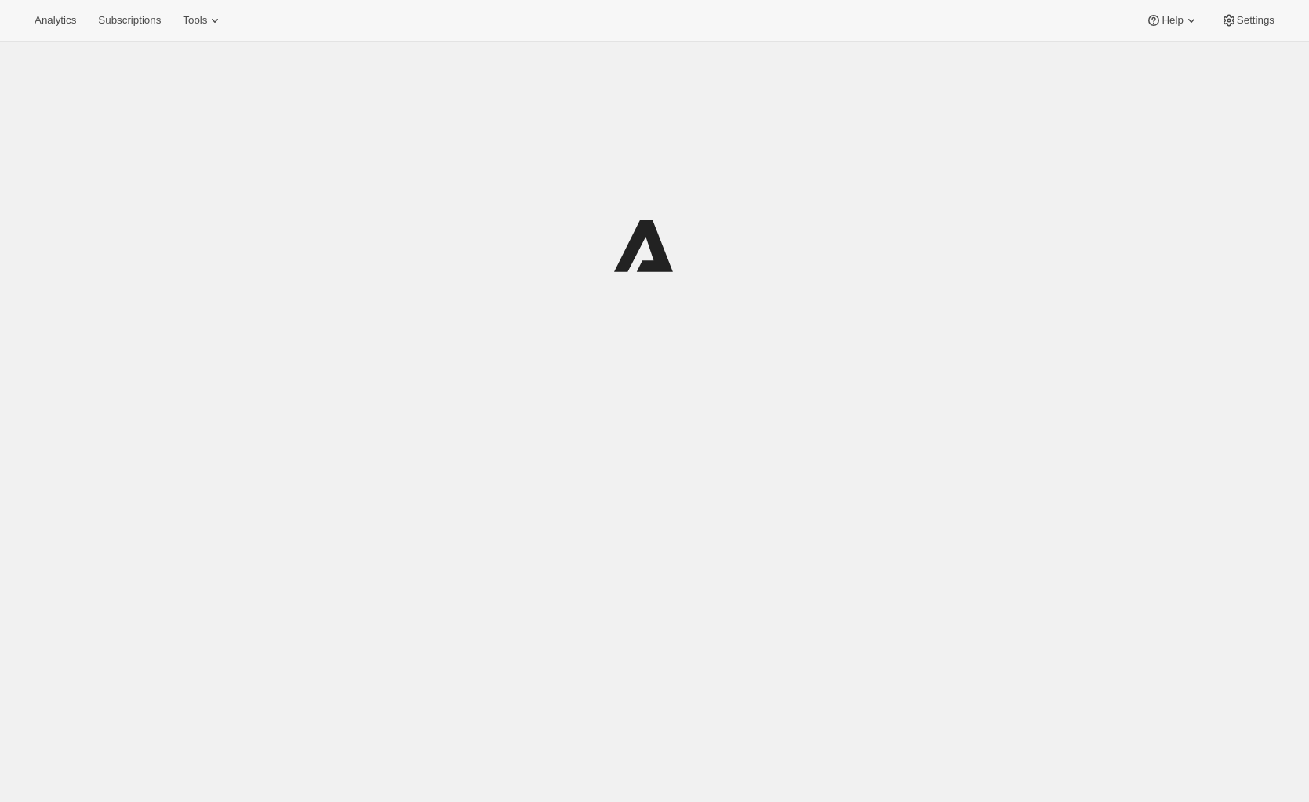 The image size is (1309, 802). Describe the element at coordinates (1256, 20) in the screenshot. I see `span: Settings` at that location.